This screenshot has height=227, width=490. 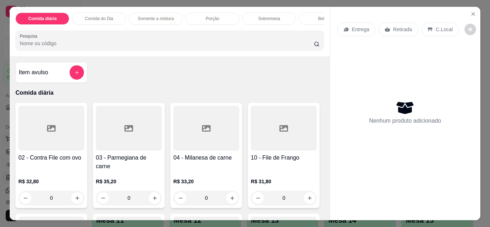 What do you see at coordinates (284, 181) in the screenshot?
I see `p: R$ 31,80` at bounding box center [284, 181].